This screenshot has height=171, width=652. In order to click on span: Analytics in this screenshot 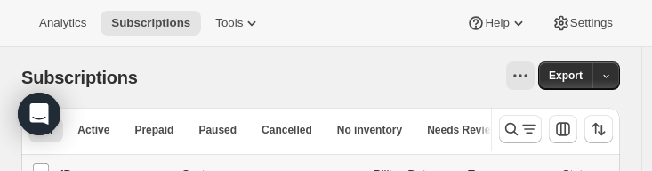, I will do `click(62, 23)`.